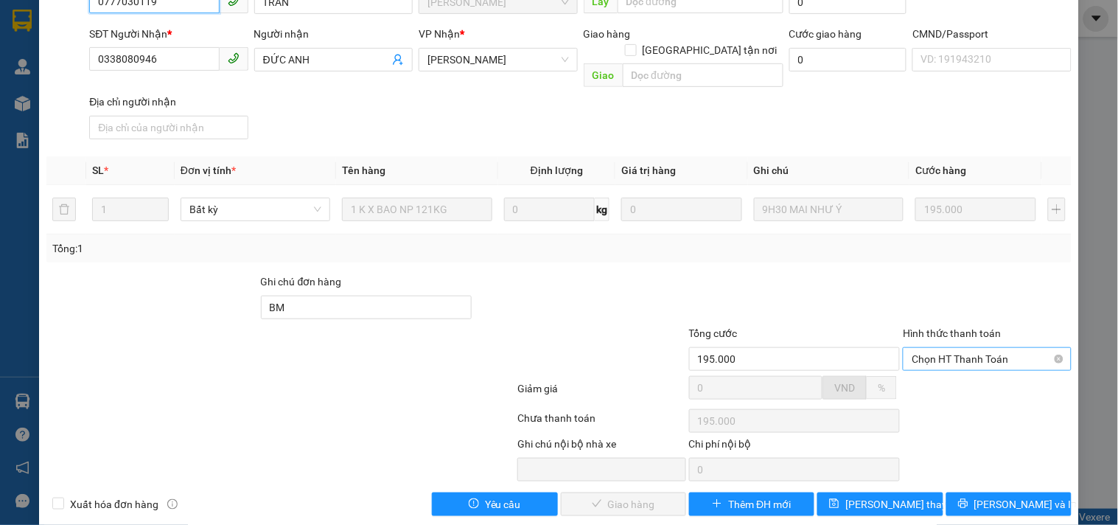  I want to click on div: Địa chỉ người nhận, so click(168, 102).